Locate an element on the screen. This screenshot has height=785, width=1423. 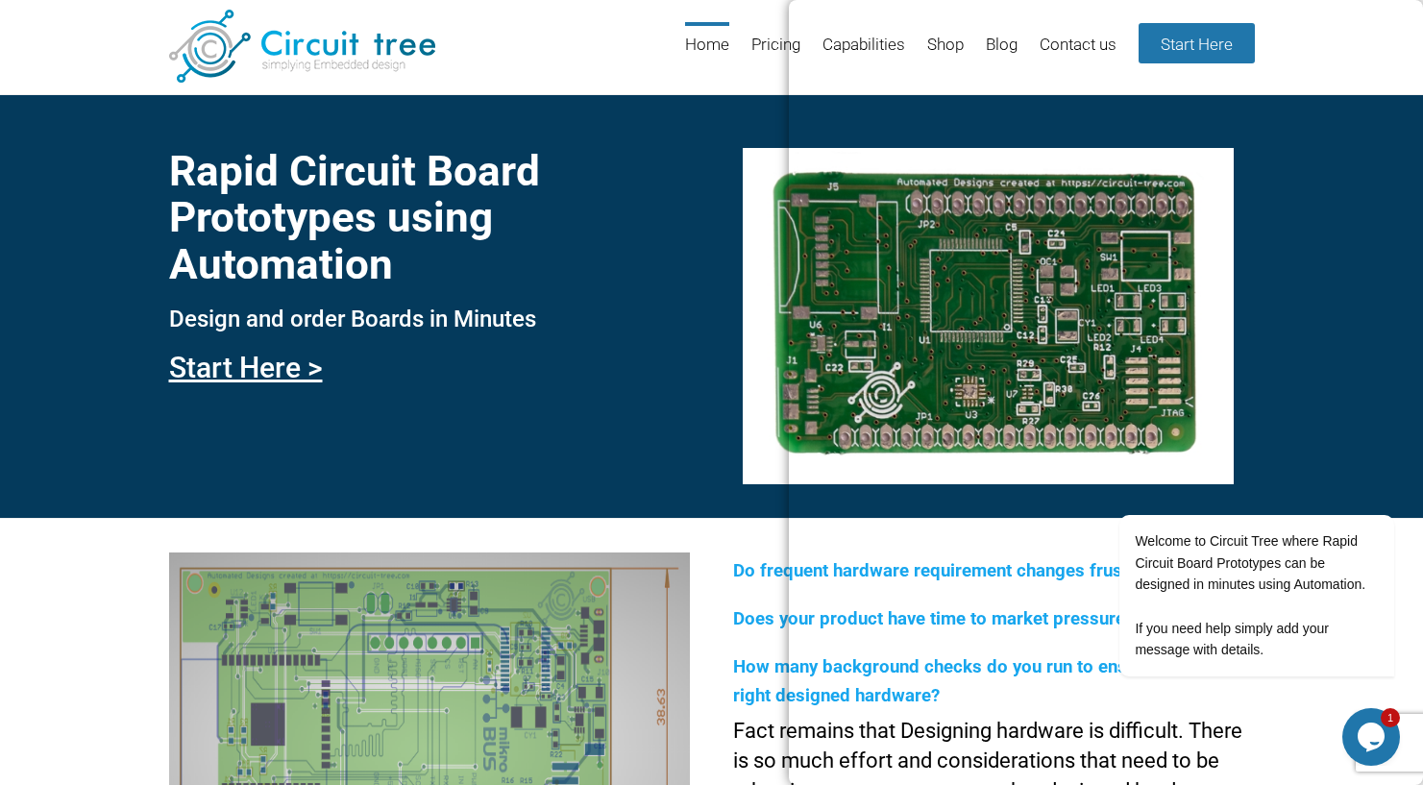
span: Does your product have time to market pressure? is located at coordinates (933, 619).